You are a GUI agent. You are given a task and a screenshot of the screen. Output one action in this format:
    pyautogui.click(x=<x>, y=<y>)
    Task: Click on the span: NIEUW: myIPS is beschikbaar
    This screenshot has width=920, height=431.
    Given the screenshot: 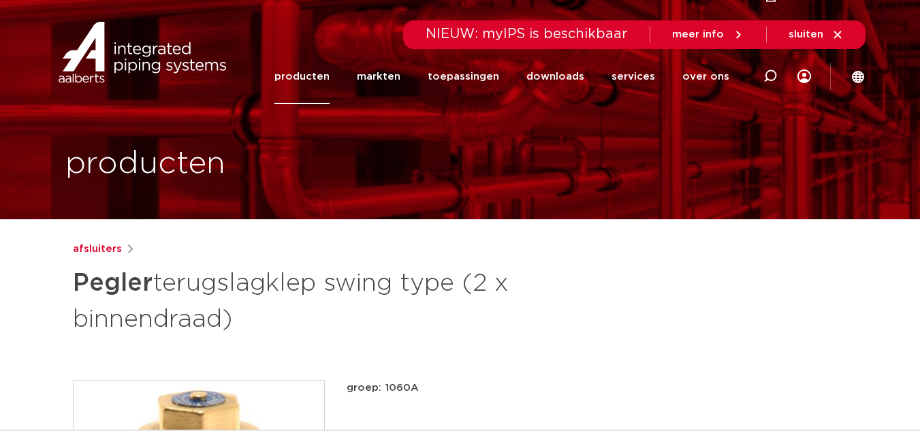 What is the action you would take?
    pyautogui.click(x=526, y=34)
    